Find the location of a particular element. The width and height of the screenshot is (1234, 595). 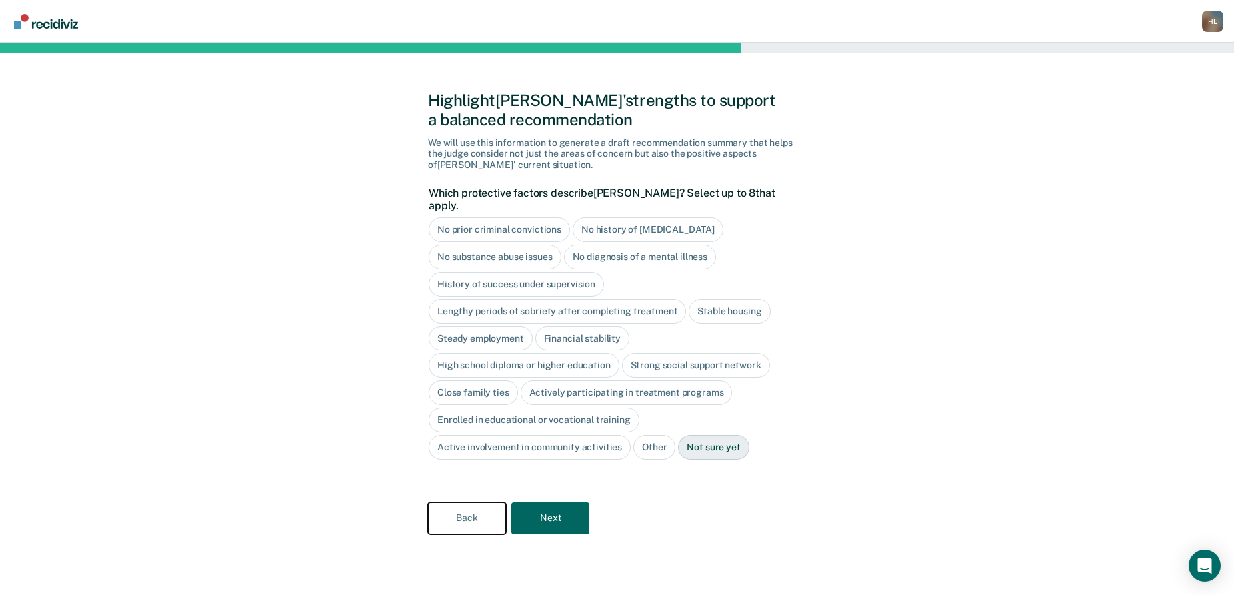

div: Other is located at coordinates (654, 447).